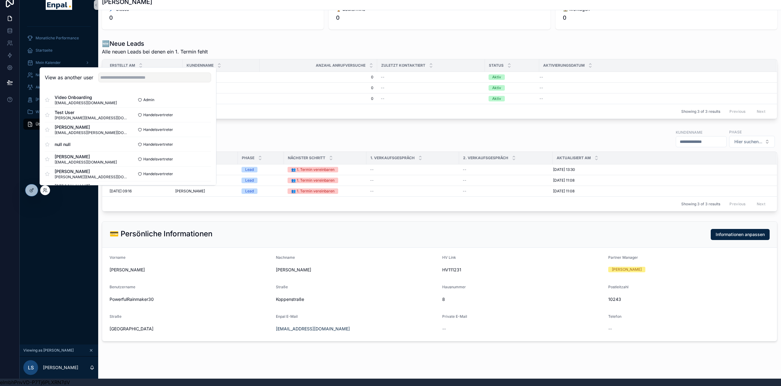 The width and height of the screenshot is (781, 386). I want to click on span: Aktive Kunden, so click(48, 87).